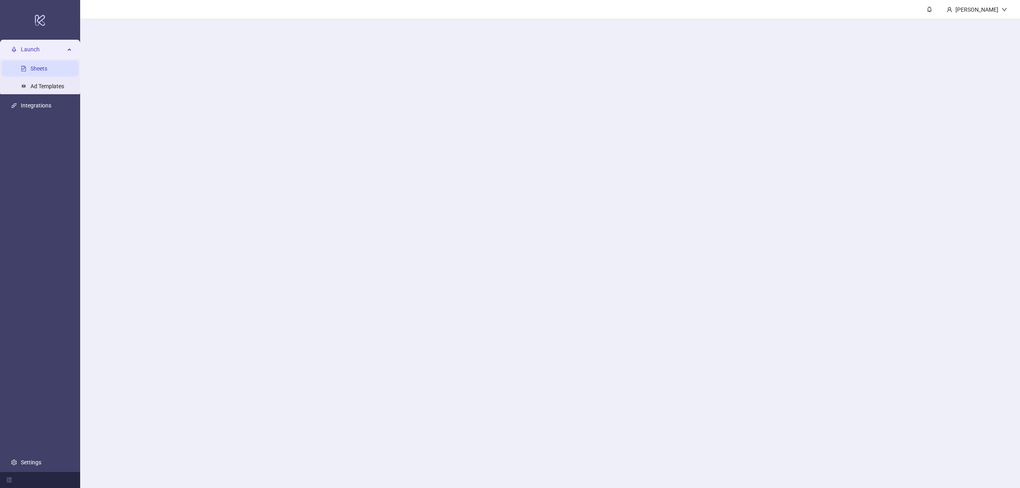  What do you see at coordinates (949, 10) in the screenshot?
I see `span: user` at bounding box center [949, 10].